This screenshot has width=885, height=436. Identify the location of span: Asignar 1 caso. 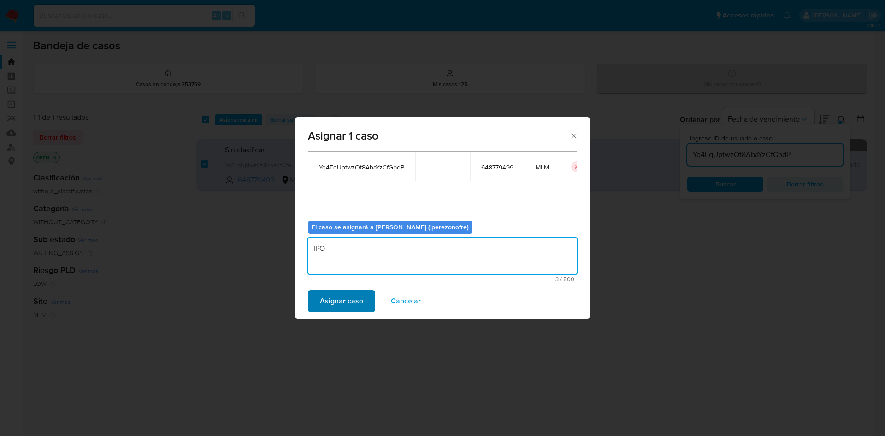
(438, 136).